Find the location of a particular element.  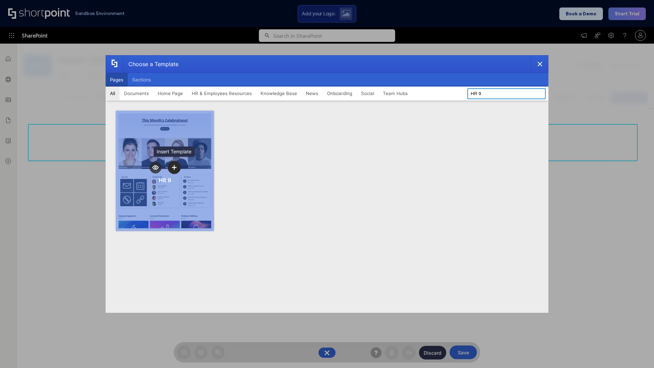

button: All is located at coordinates (112, 93).